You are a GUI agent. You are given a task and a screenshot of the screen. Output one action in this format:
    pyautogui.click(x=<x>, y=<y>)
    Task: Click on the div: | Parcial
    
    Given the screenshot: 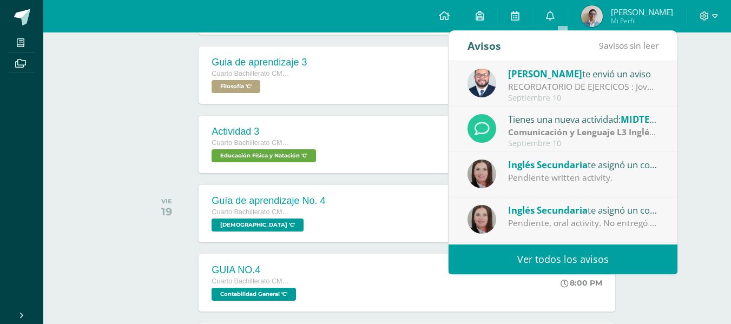 What is the action you would take?
    pyautogui.click(x=583, y=132)
    